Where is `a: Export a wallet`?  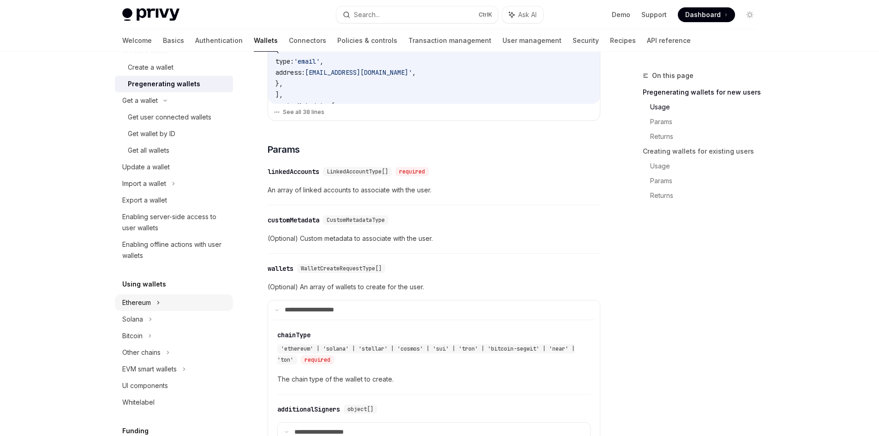
a: Export a wallet is located at coordinates (174, 200).